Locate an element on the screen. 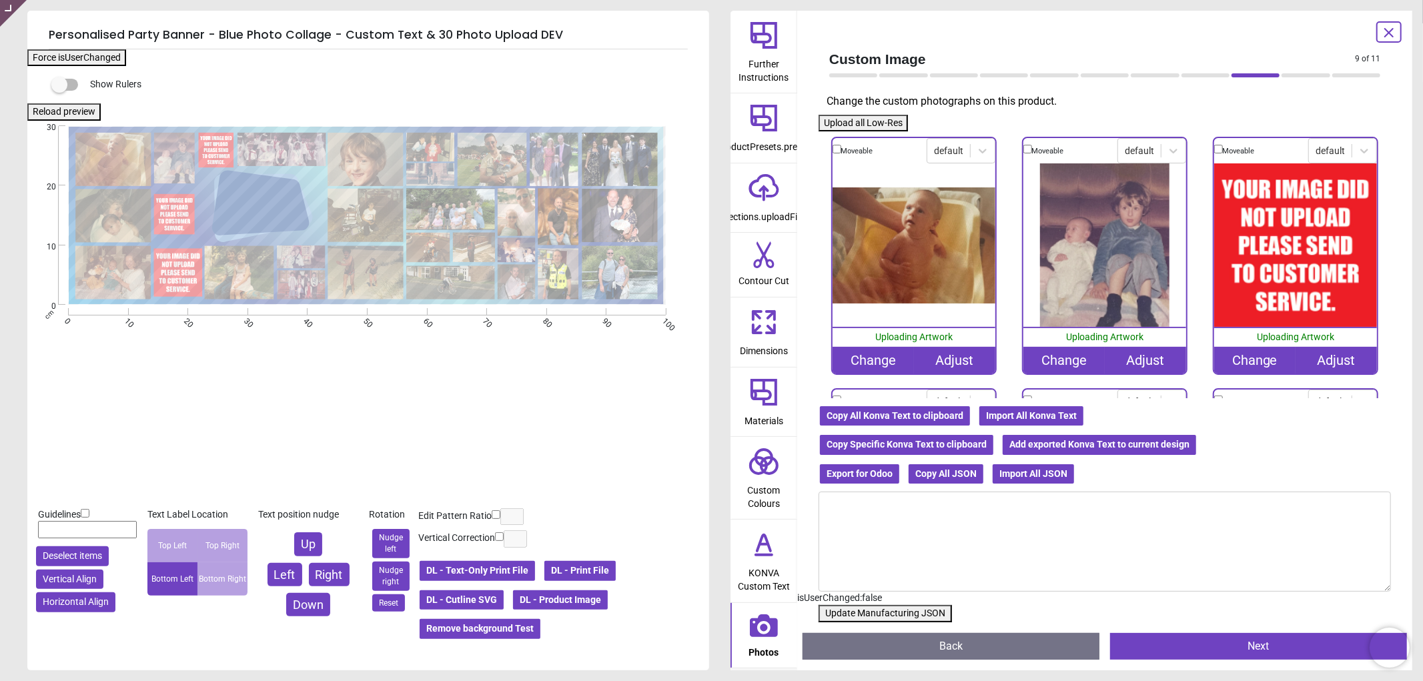  button: Upload all Low-Res is located at coordinates (863, 123).